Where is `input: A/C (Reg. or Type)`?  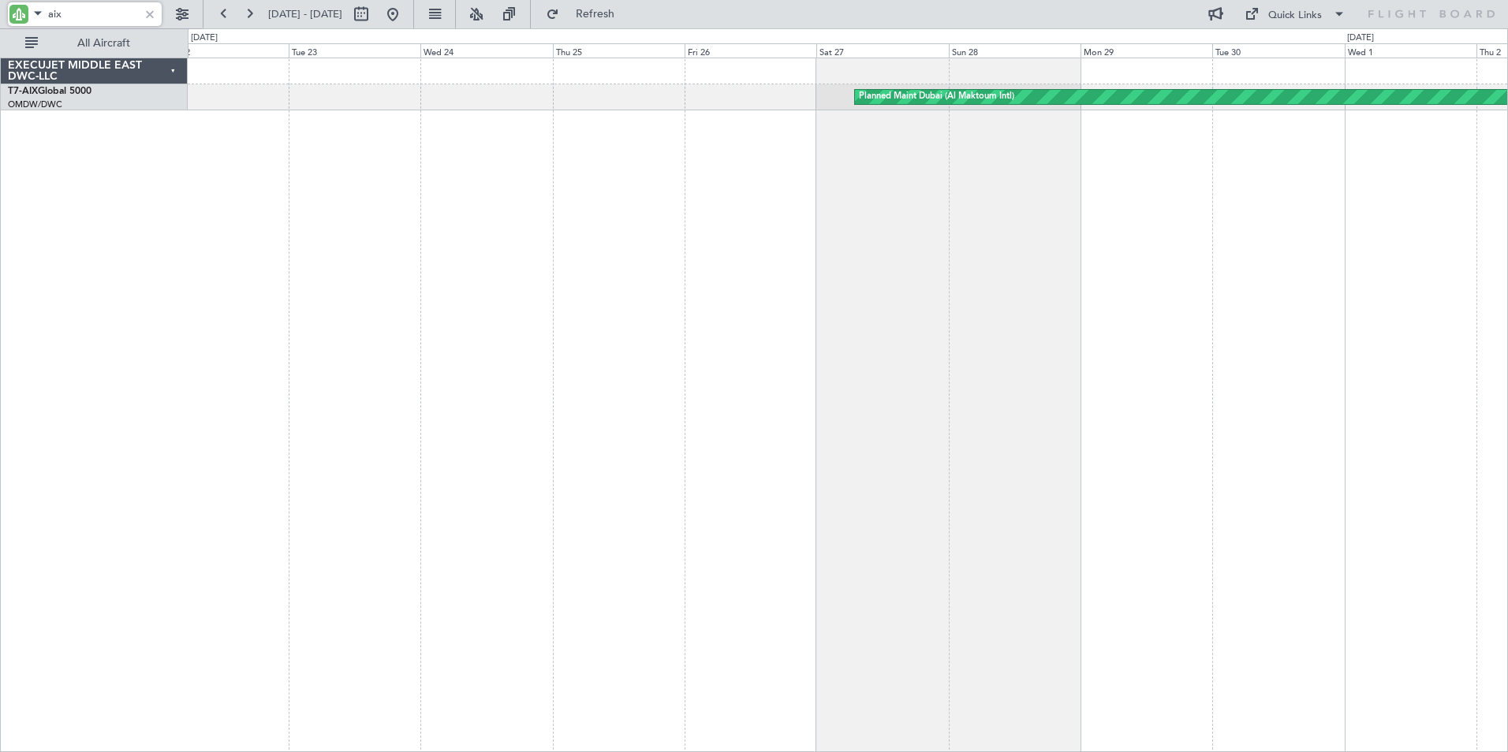 input: A/C (Reg. or Type) is located at coordinates (93, 14).